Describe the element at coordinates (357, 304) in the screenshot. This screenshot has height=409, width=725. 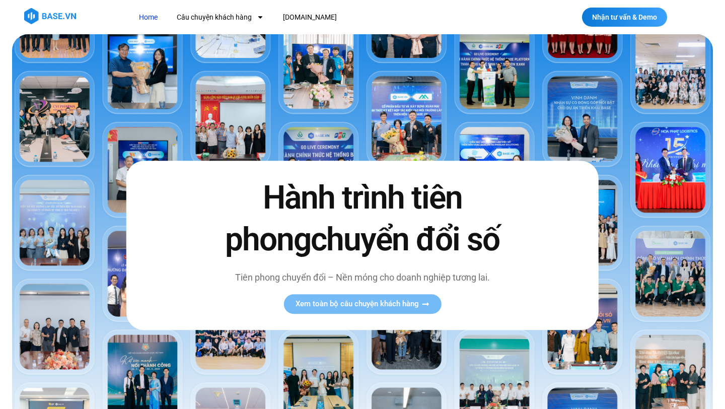
I see `span: Xem toàn bộ câu chuyện khách hàng` at that location.